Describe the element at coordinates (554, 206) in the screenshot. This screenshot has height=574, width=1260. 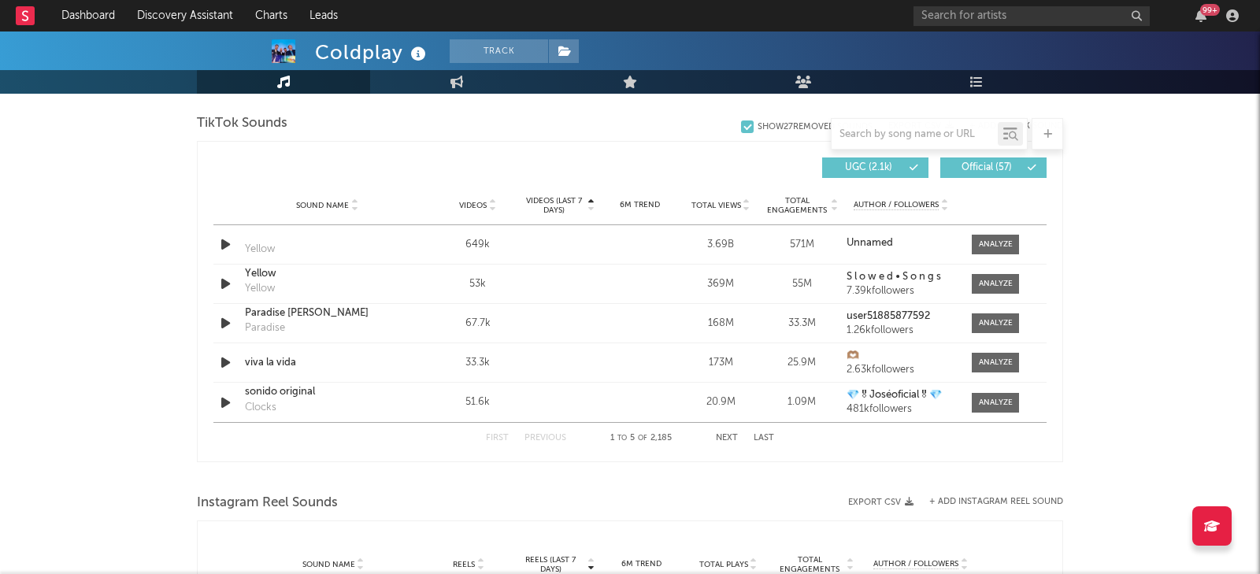
I see `span: Videos (last 7 days)` at that location.